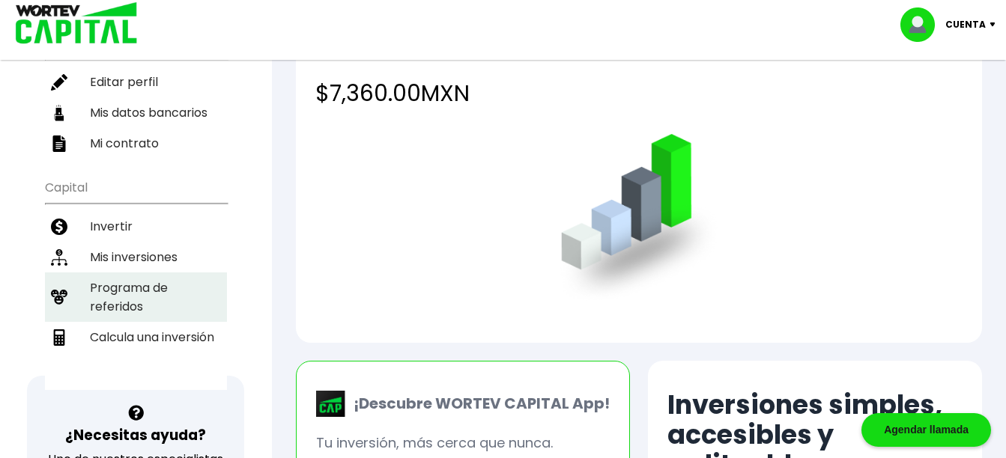 Image resolution: width=1006 pixels, height=458 pixels. Describe the element at coordinates (331, 404) in the screenshot. I see `img: wortev-capital-app-icon` at that location.